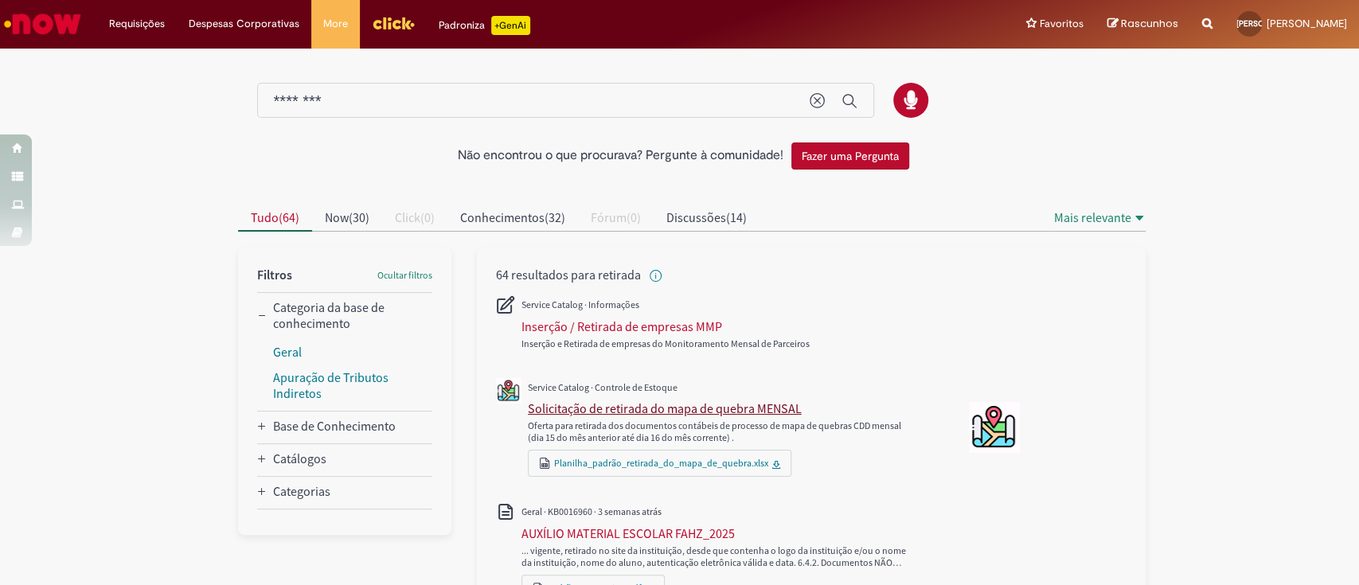 Image resolution: width=1359 pixels, height=585 pixels. I want to click on div: Padroniza, so click(484, 25).